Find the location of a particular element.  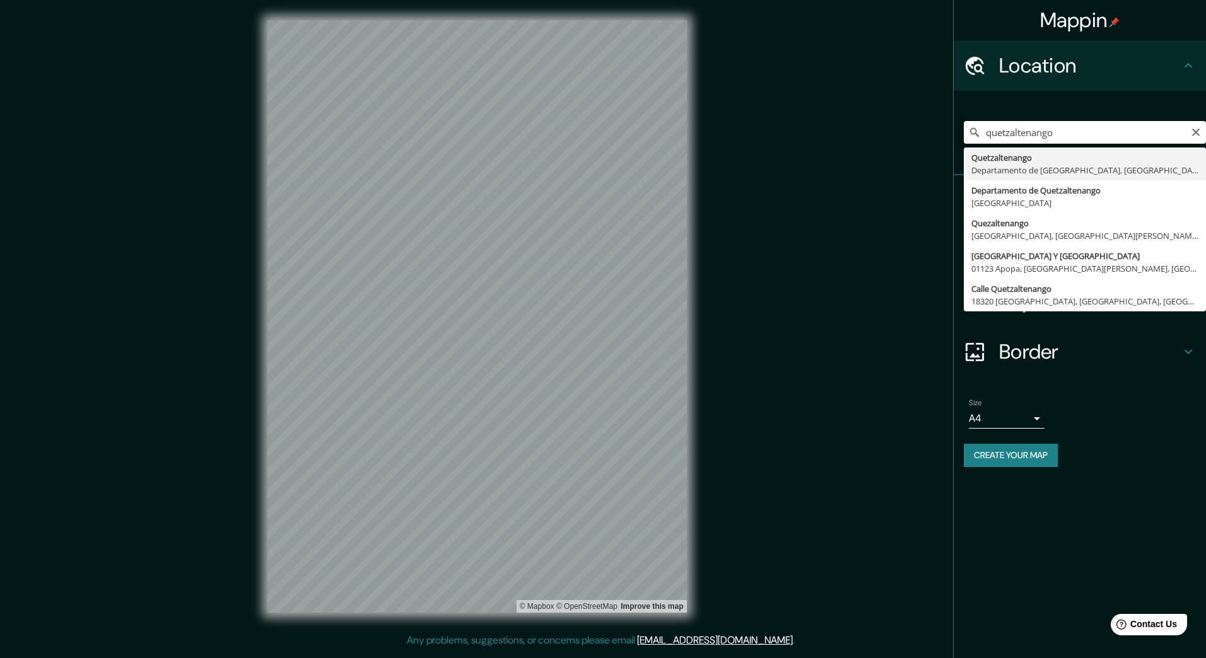

a: Mapbox is located at coordinates (537, 607).